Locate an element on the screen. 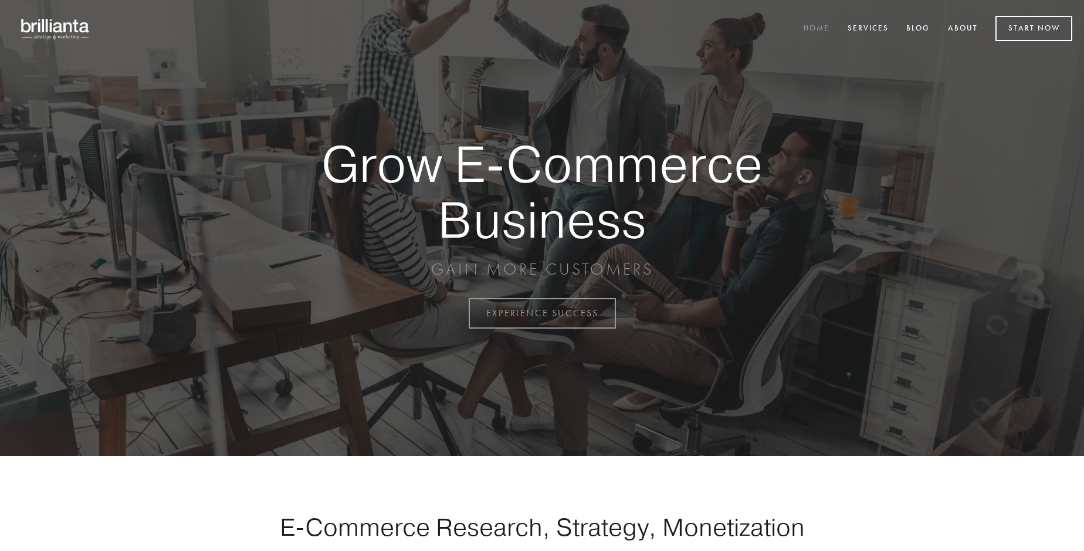  a: Blog is located at coordinates (918, 29).